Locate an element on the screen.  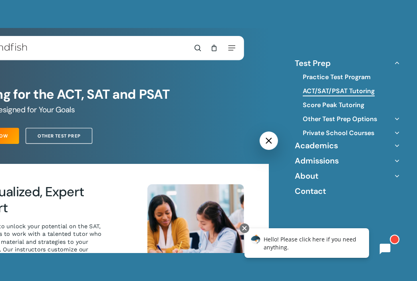
a: Academics is located at coordinates (317, 146).